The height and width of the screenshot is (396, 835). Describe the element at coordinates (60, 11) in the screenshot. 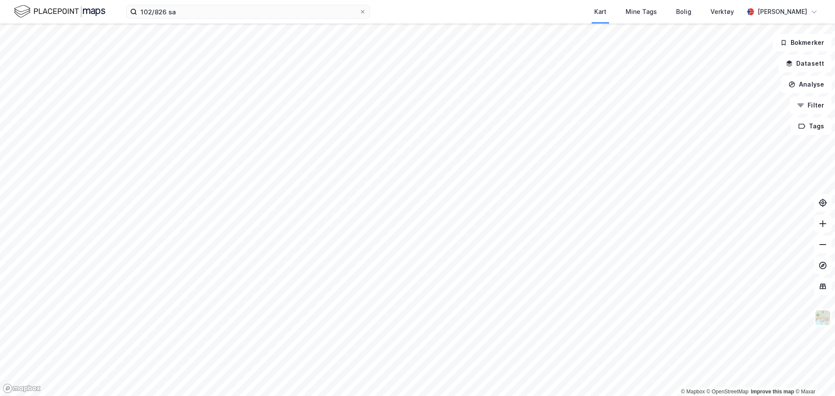

I see `img: logo.f888ab2527a4732fd821a326f86c7f29.svg` at that location.